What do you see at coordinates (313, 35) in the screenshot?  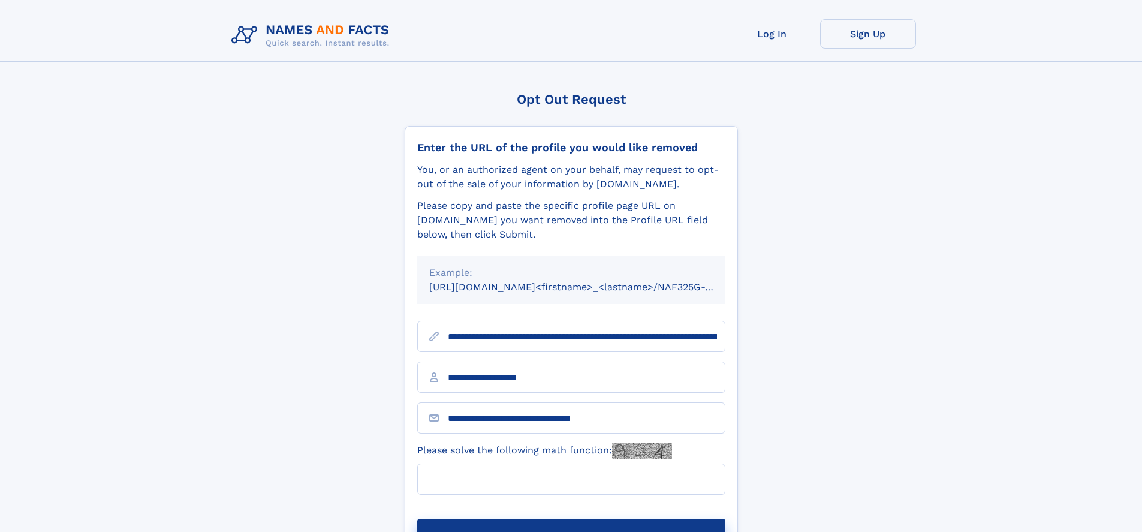 I see `img: Logo Names and Facts` at bounding box center [313, 35].